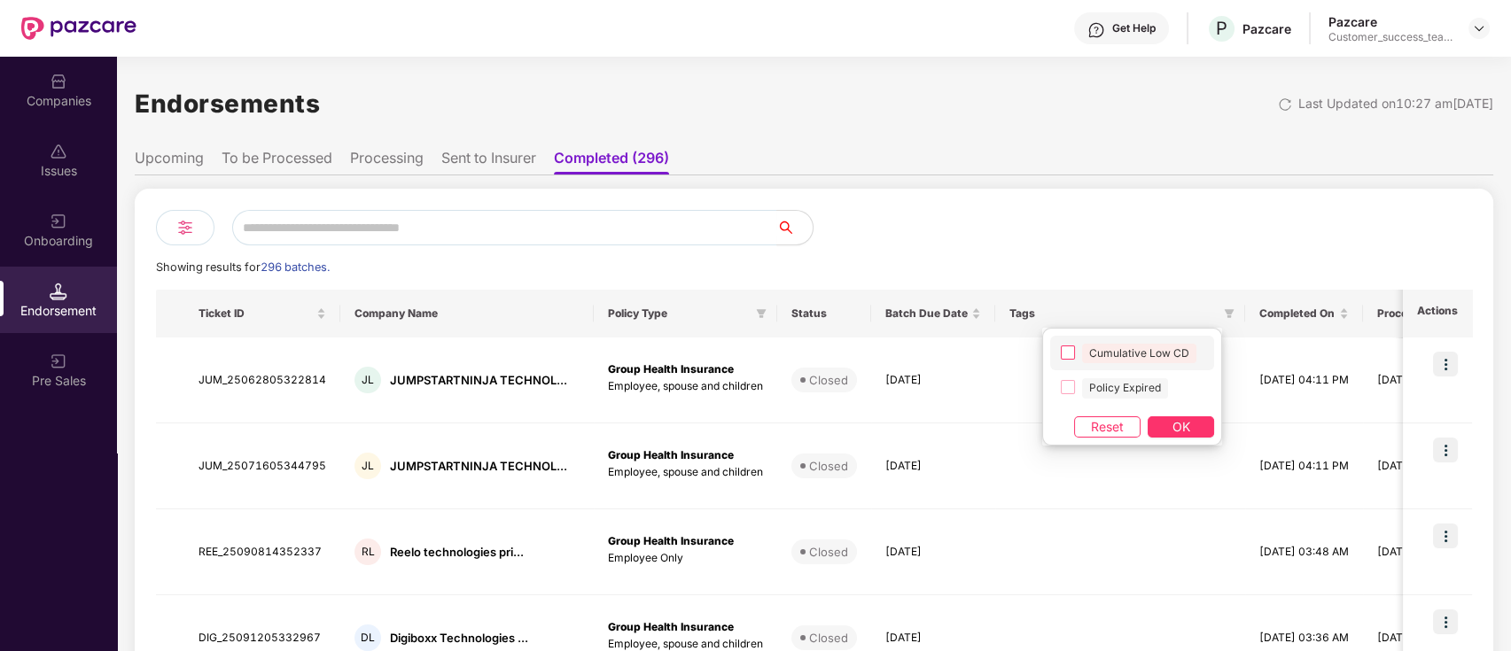 This screenshot has width=1511, height=651. What do you see at coordinates (456, 552) in the screenshot?
I see `div: Reelo technologies pri...` at bounding box center [456, 552].